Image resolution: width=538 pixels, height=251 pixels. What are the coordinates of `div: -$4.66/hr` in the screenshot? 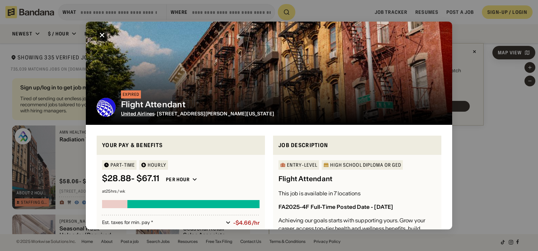 It's located at (246, 223).